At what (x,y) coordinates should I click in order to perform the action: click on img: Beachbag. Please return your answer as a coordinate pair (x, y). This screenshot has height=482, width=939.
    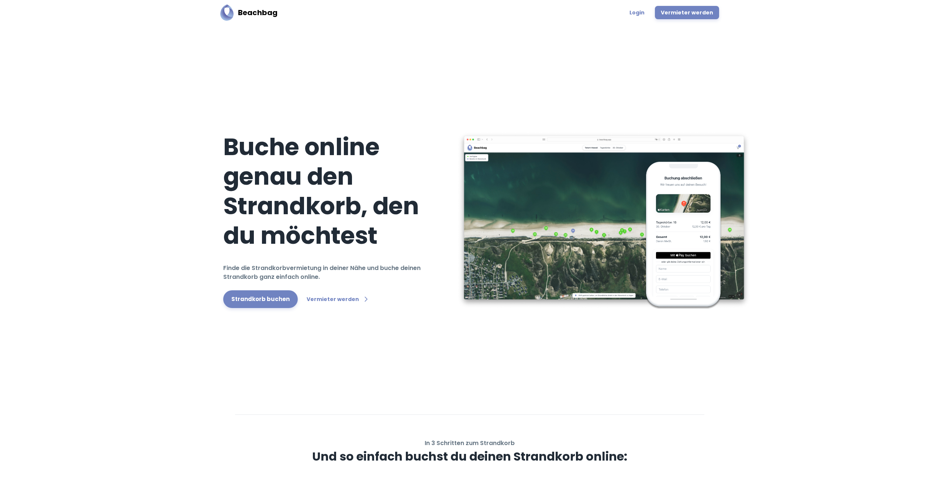
    Looking at the image, I should click on (227, 13).